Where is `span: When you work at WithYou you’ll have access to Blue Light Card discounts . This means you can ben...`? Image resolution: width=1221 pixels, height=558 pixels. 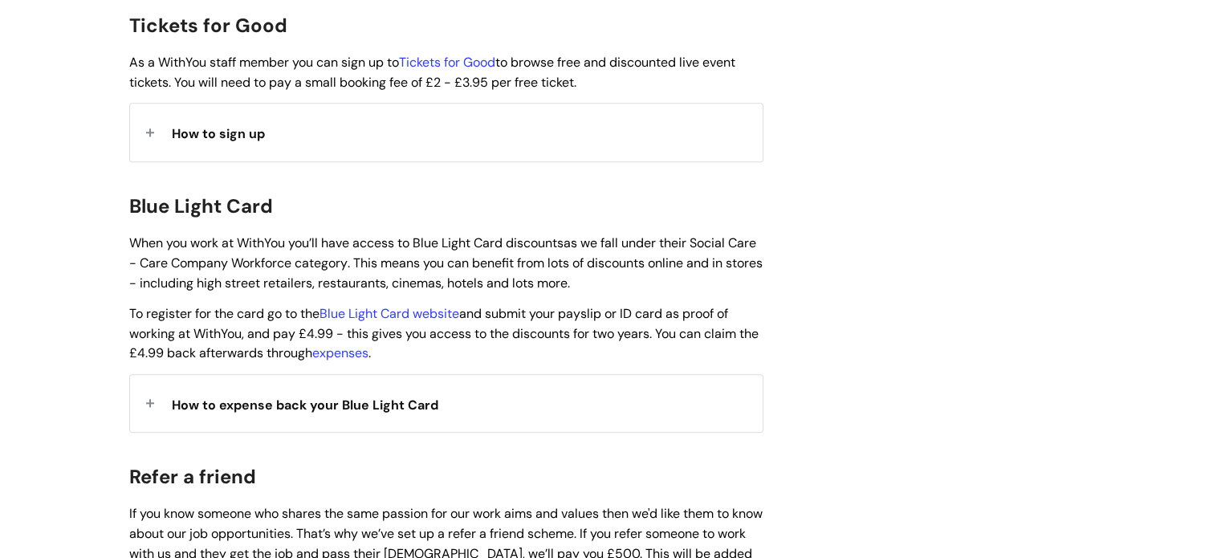
span: When you work at WithYou you’ll have access to Blue Light Card discounts . This means you can ben... is located at coordinates (446, 263).